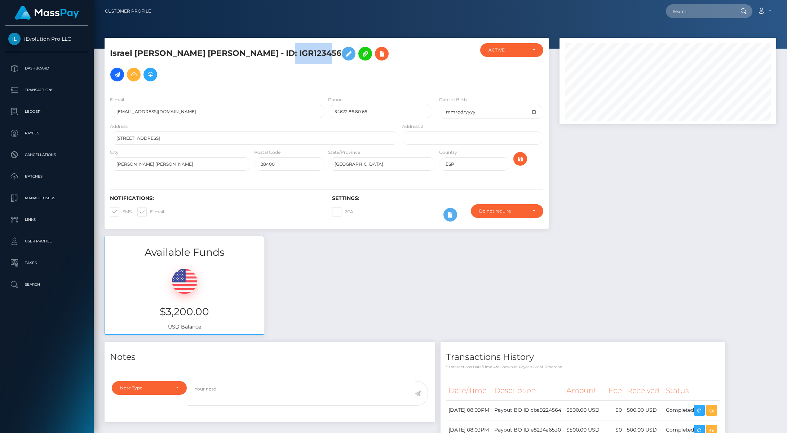 This screenshot has width=787, height=433. I want to click on label: Date of Birth, so click(453, 100).